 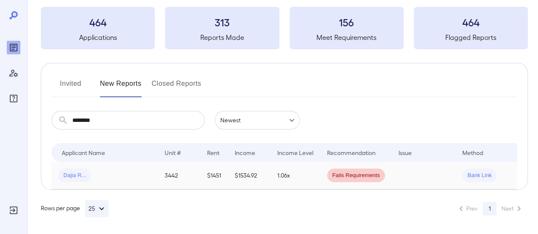 I want to click on summary: 464Applications313Reports Made156Meet Requirements464Flagged Reports, so click(x=284, y=28).